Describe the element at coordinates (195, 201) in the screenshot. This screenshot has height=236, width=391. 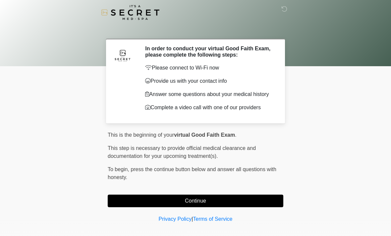
I see `button: Continue` at that location.